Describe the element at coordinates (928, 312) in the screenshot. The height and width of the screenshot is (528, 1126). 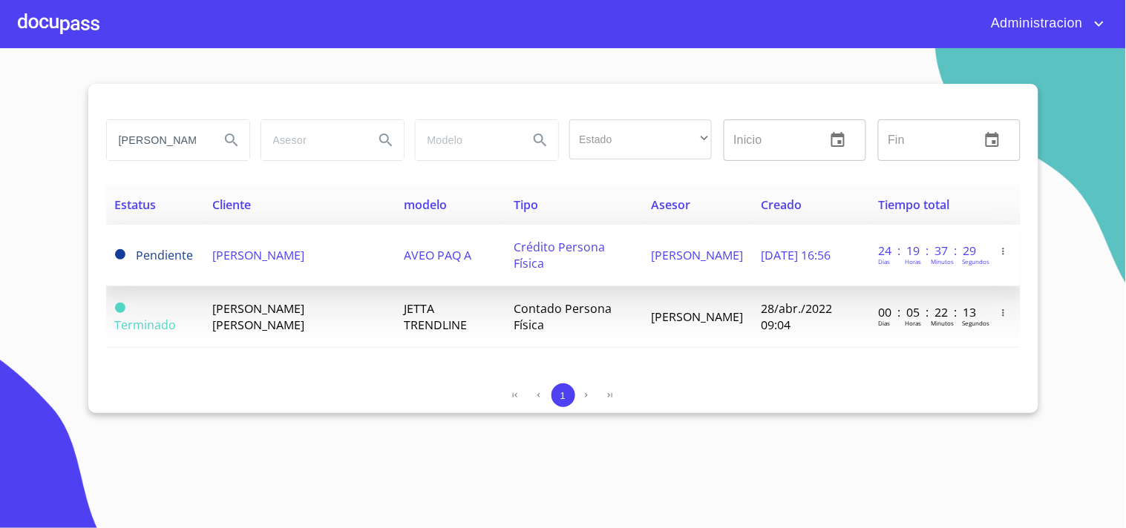
I see `p: 00 : 05 : 22 : 13` at that location.